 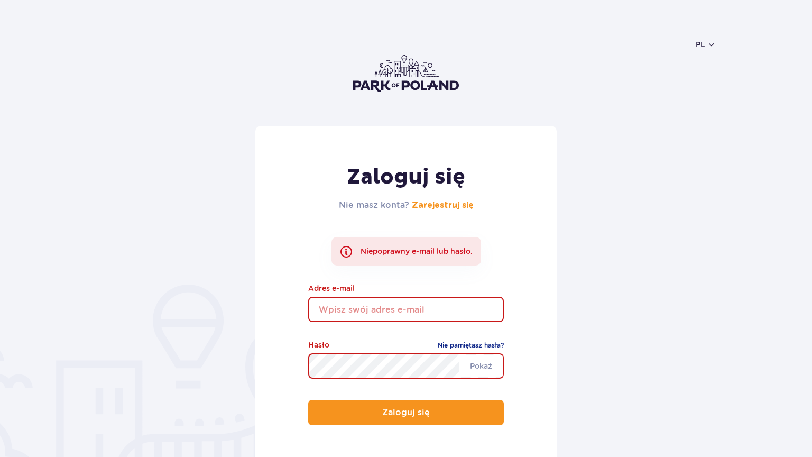 I want to click on span: Pokaż, so click(x=481, y=366).